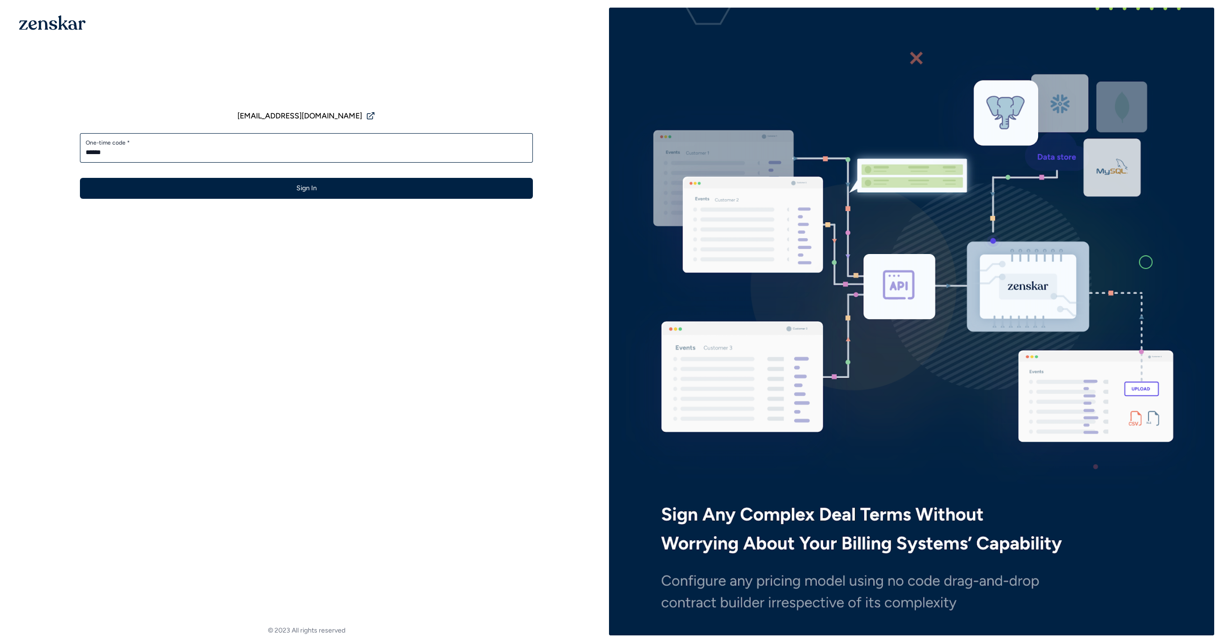 The width and height of the screenshot is (1218, 643). What do you see at coordinates (306, 143) in the screenshot?
I see `label: One-time code *` at bounding box center [306, 143].